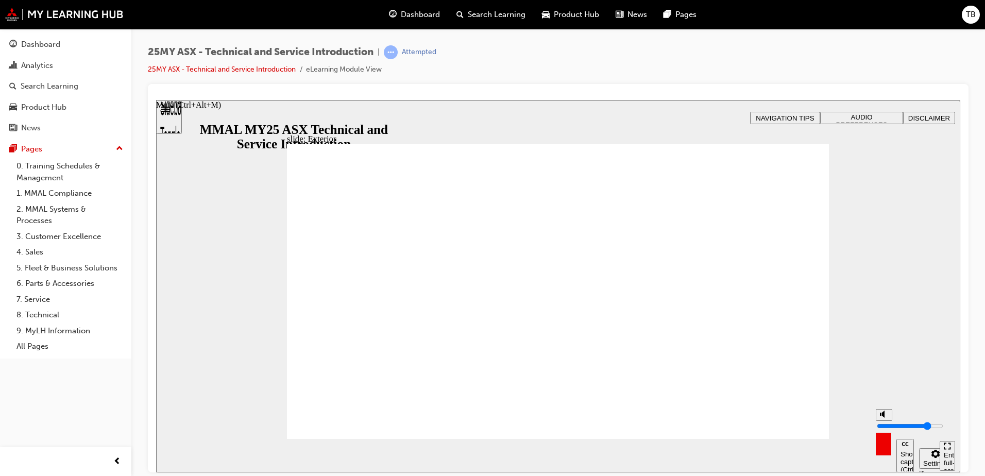 The width and height of the screenshot is (985, 476). Describe the element at coordinates (65, 107) in the screenshot. I see `a: Product Hub` at that location.